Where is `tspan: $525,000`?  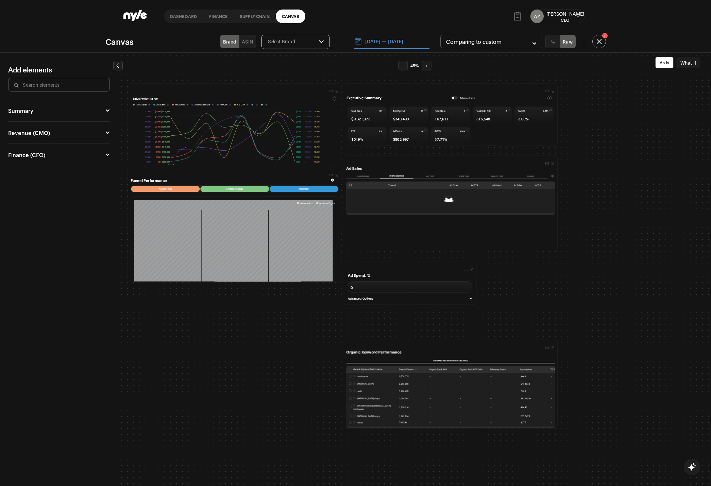
tspan: $525,000 is located at coordinates (166, 161).